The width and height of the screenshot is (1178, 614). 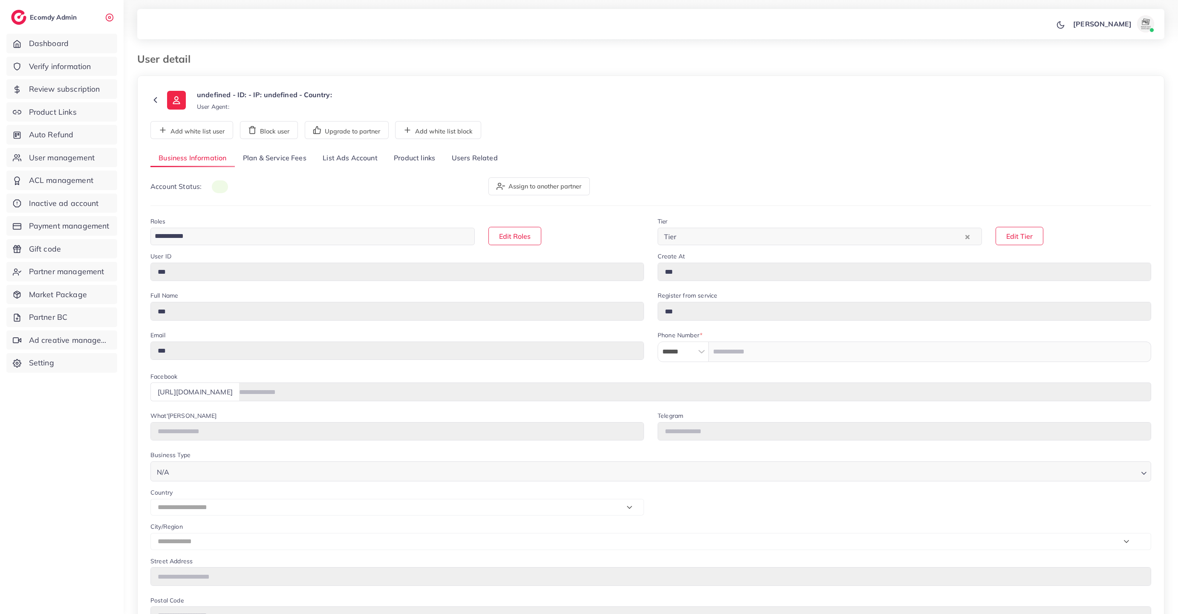 What do you see at coordinates (70, 340) in the screenshot?
I see `span: Ad creative management` at bounding box center [70, 340].